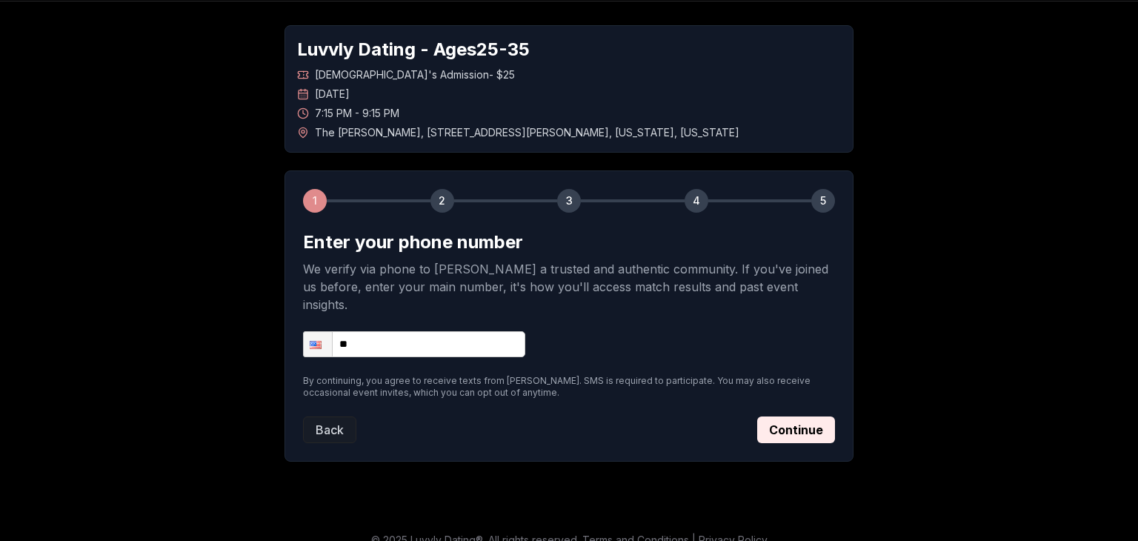  Describe the element at coordinates (823, 201) in the screenshot. I see `div: 5` at that location.